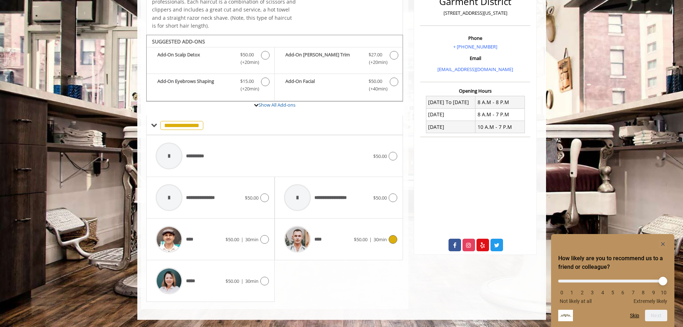  What do you see at coordinates (211, 86) in the screenshot?
I see `label: Add-On Eyebrows Shaping` at bounding box center [211, 86].